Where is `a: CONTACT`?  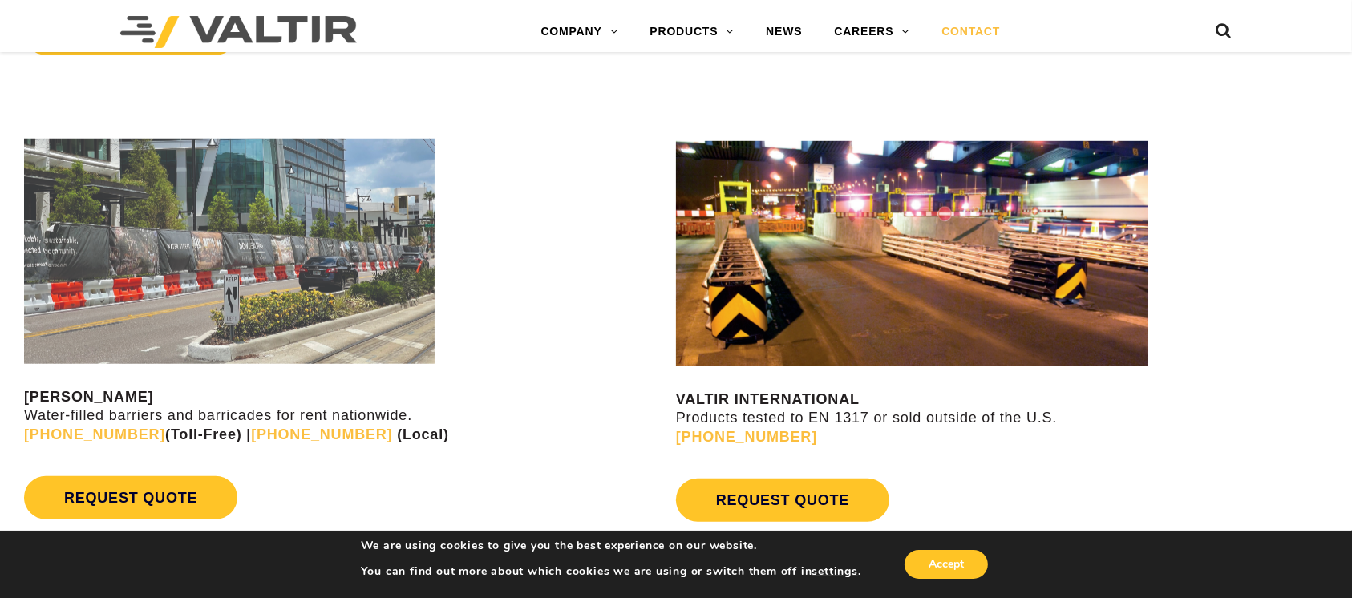 a: CONTACT is located at coordinates (970, 32).